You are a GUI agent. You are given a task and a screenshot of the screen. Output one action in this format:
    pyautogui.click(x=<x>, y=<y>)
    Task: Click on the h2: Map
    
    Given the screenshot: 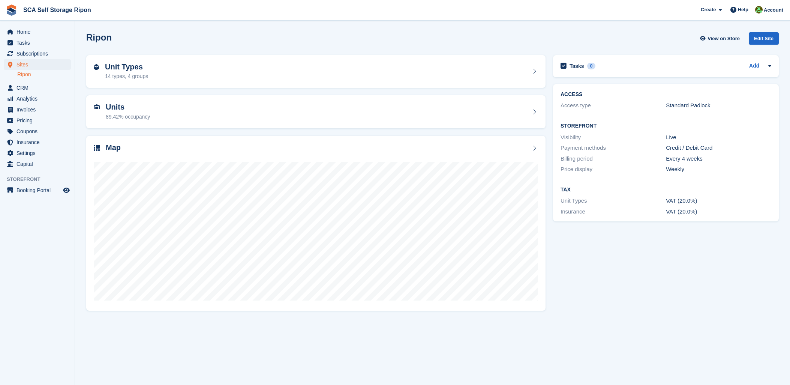 What is the action you would take?
    pyautogui.click(x=113, y=147)
    